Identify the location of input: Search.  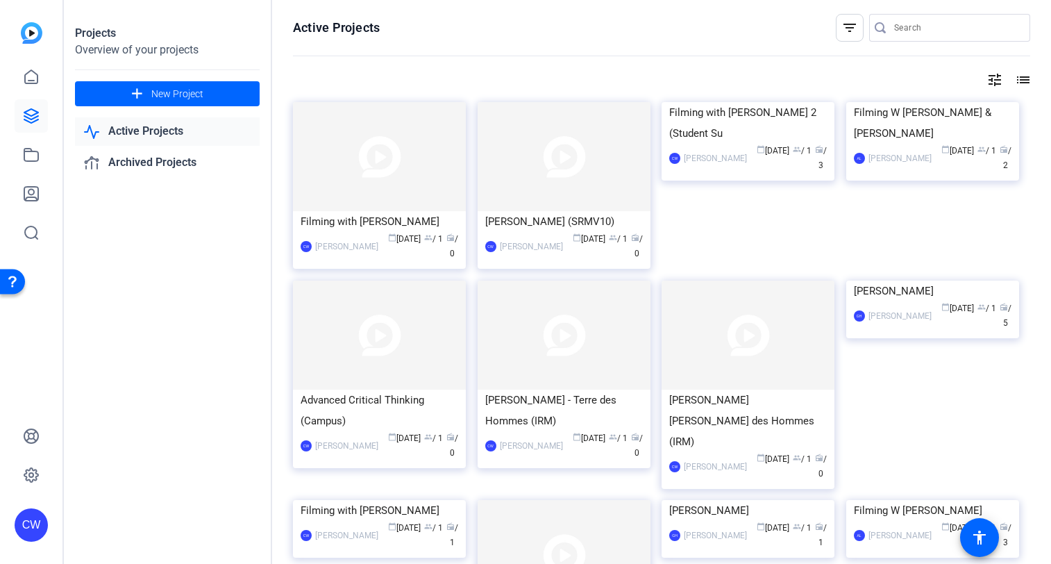
(957, 28).